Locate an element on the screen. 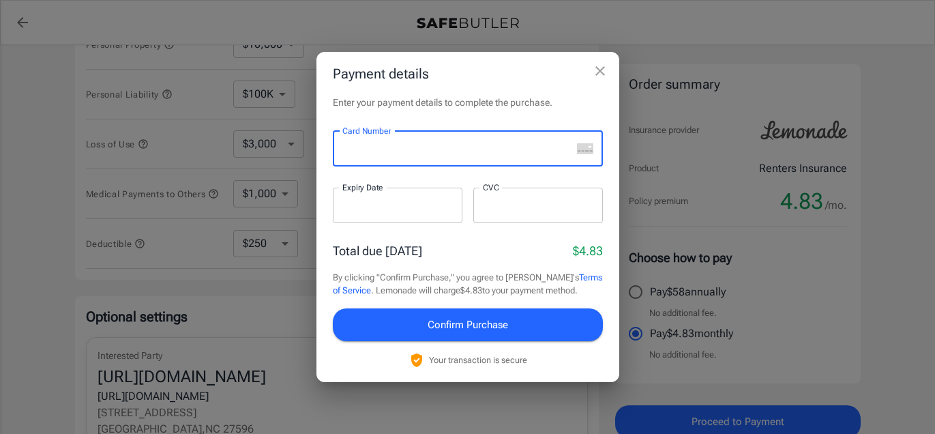  button: close is located at coordinates (600, 71).